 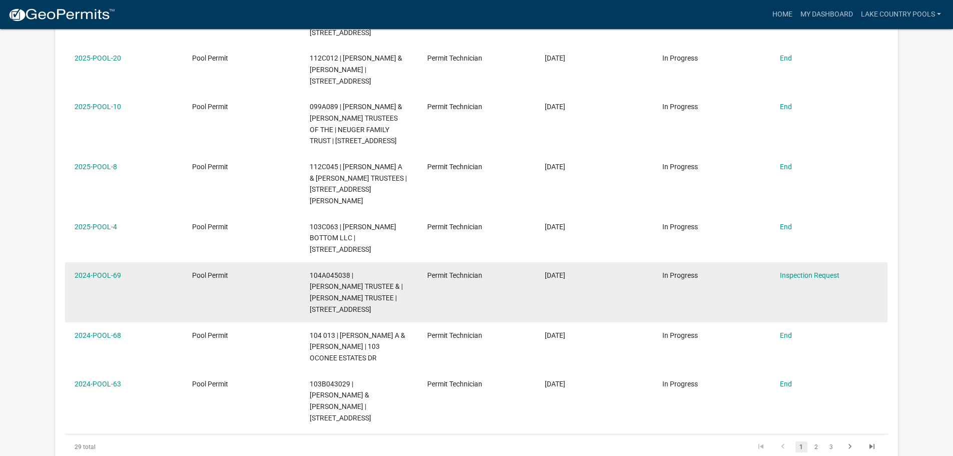 What do you see at coordinates (555, 107) in the screenshot?
I see `span: 02/05/2025` at bounding box center [555, 107].